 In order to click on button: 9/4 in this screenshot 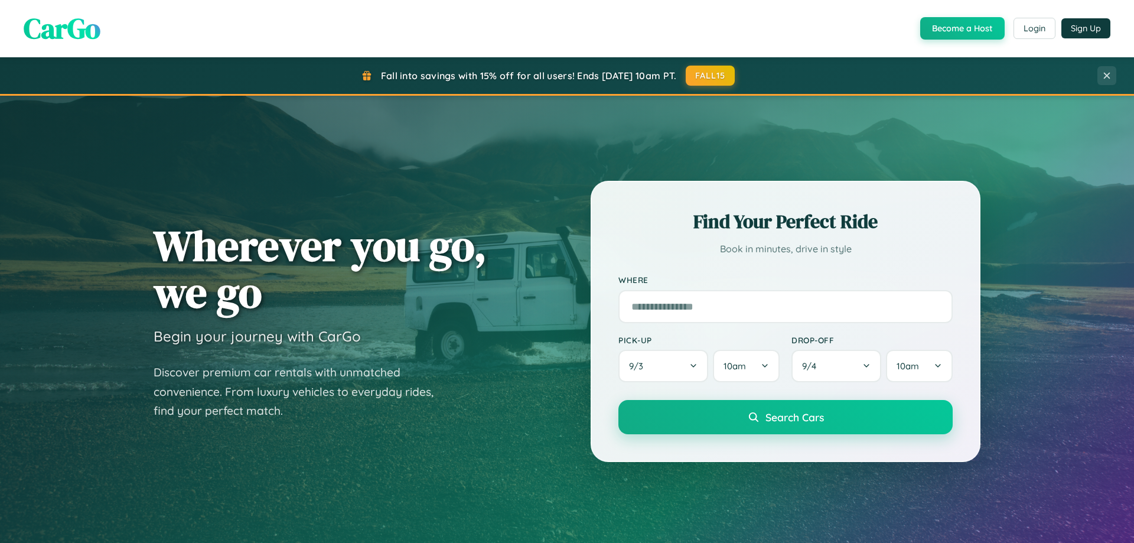, I will do `click(836, 366)`.